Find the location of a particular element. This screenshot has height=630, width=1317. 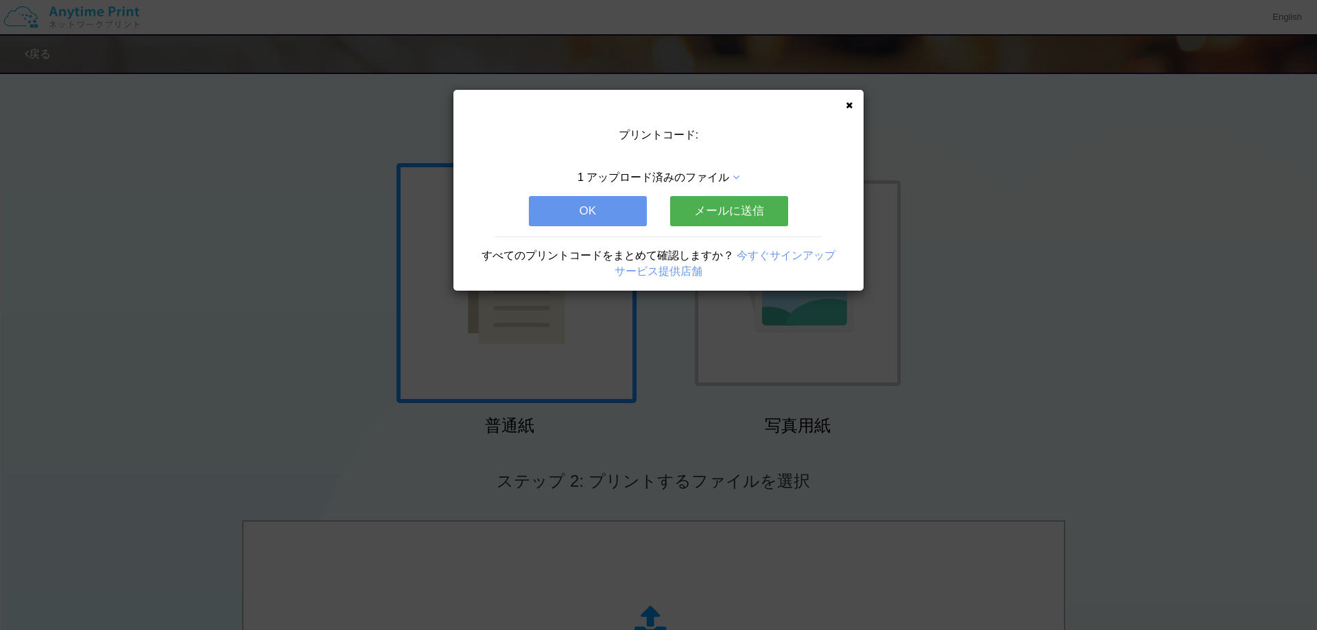

button: メールに送信 is located at coordinates (729, 211).